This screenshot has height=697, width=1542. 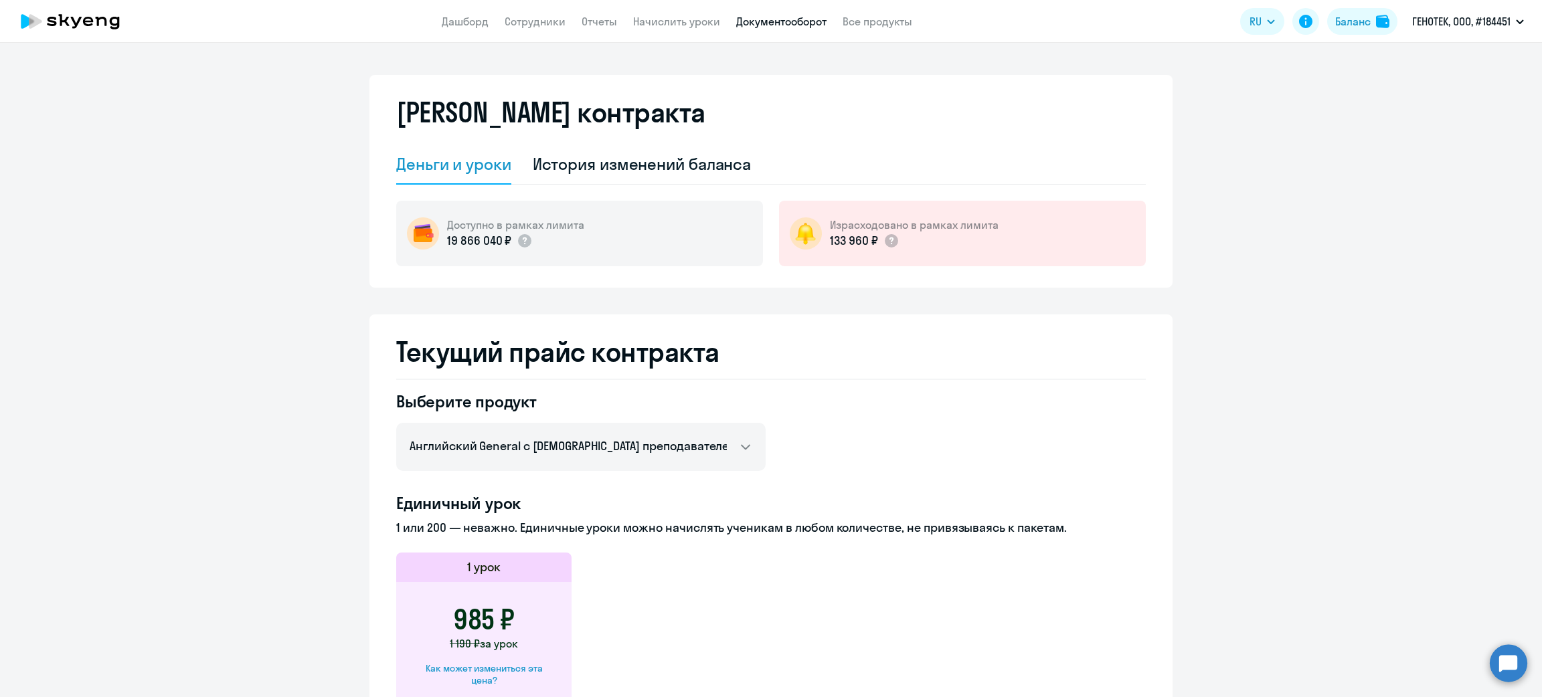 What do you see at coordinates (771, 352) in the screenshot?
I see `h2: Текущий прайс контракта` at bounding box center [771, 352].